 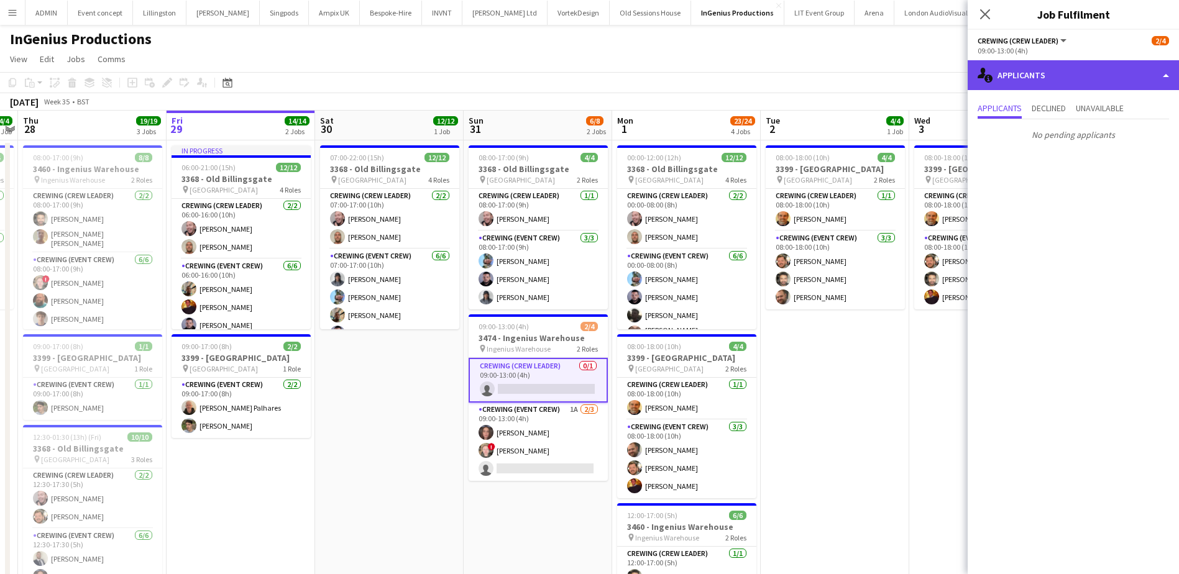 I want to click on div: 4 Jobs, so click(x=743, y=131).